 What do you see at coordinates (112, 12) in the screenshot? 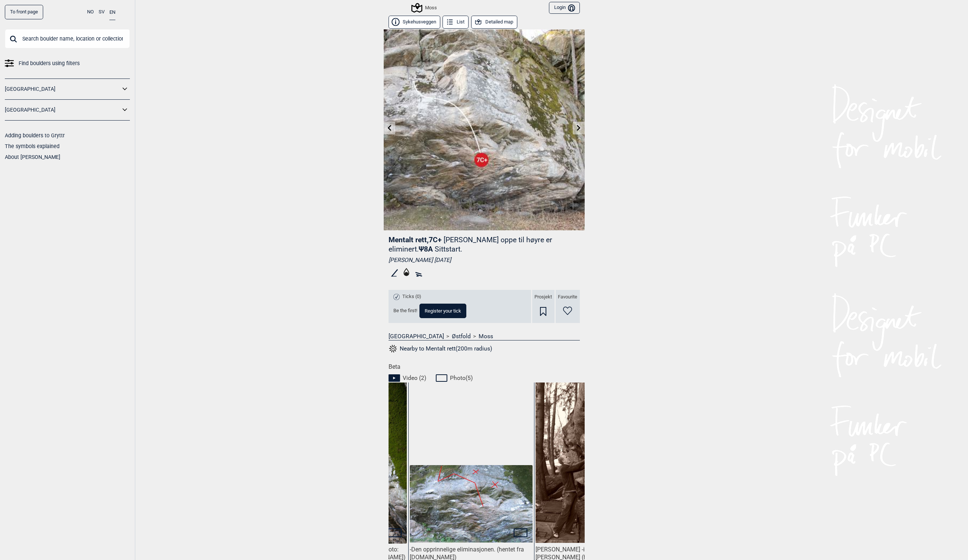
I see `button: EN` at bounding box center [112, 12].